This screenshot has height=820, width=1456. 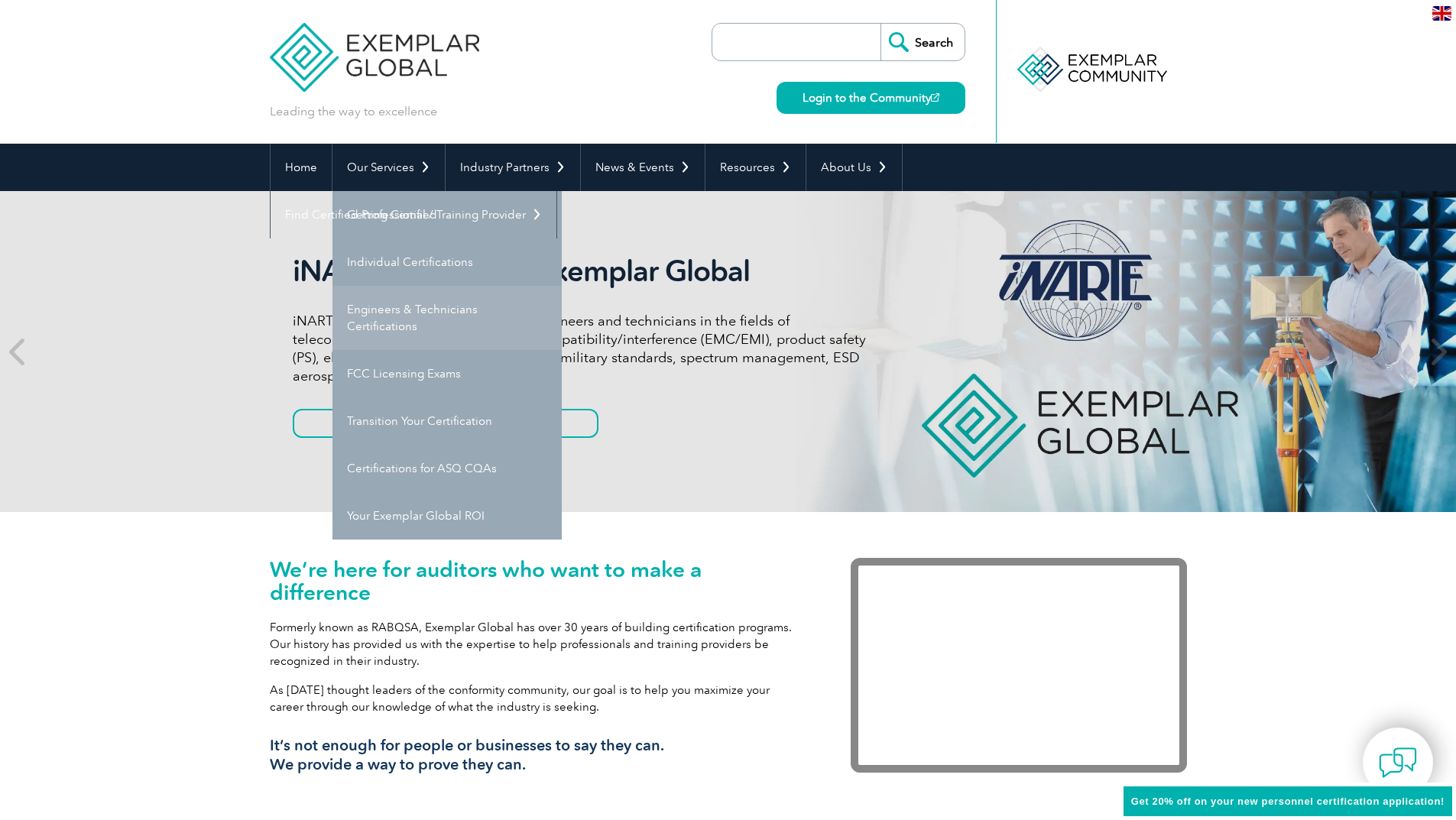 I want to click on a: Your Exemplar Global ROI, so click(x=447, y=516).